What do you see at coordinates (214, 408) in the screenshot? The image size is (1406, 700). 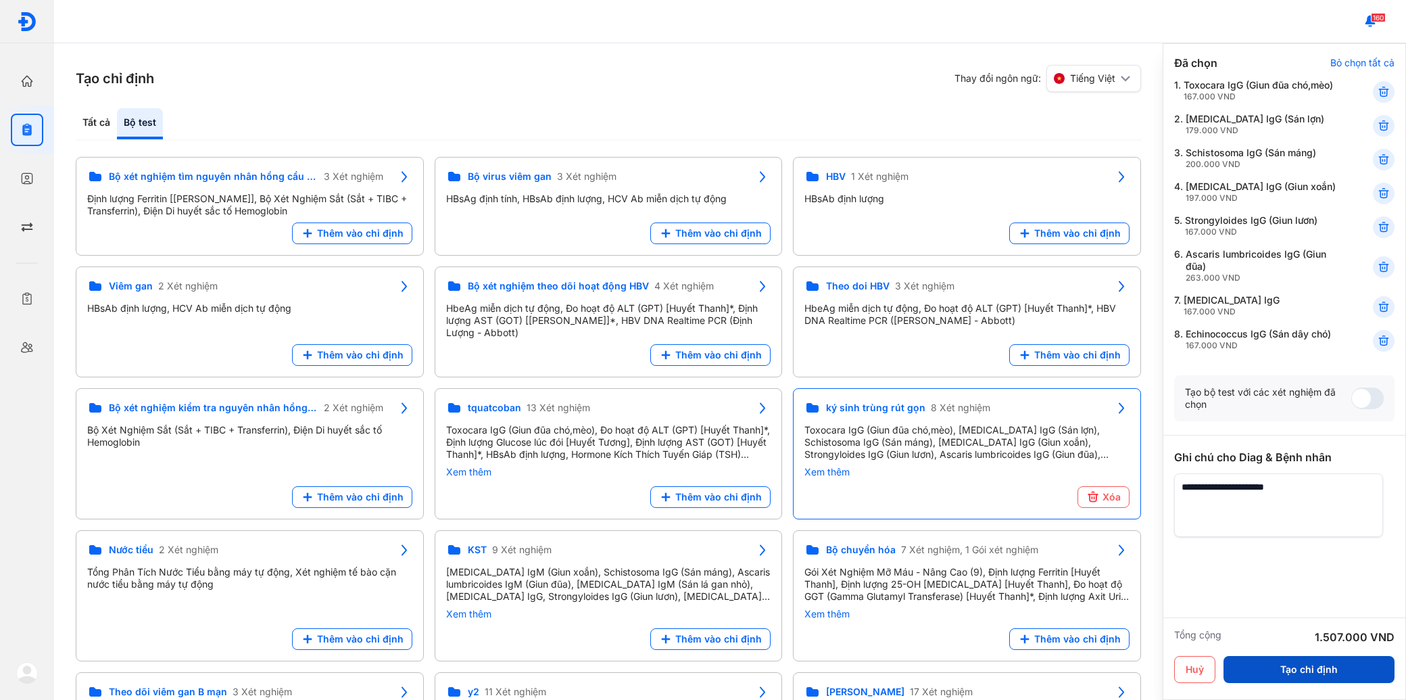 I see `span: Bộ xét nghiệm kiểm tra nguyên nhân hồng cầu nhỏ nh` at bounding box center [214, 408].